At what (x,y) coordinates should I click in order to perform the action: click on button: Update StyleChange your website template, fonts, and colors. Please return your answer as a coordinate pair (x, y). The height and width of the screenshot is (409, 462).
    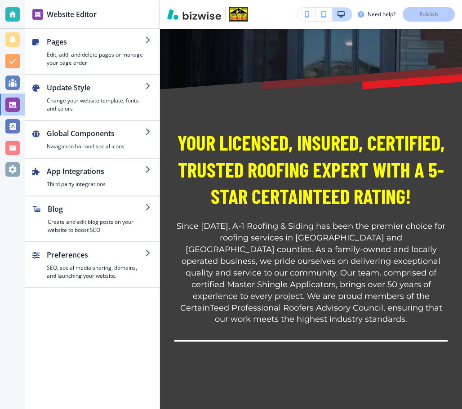
    Looking at the image, I should click on (92, 98).